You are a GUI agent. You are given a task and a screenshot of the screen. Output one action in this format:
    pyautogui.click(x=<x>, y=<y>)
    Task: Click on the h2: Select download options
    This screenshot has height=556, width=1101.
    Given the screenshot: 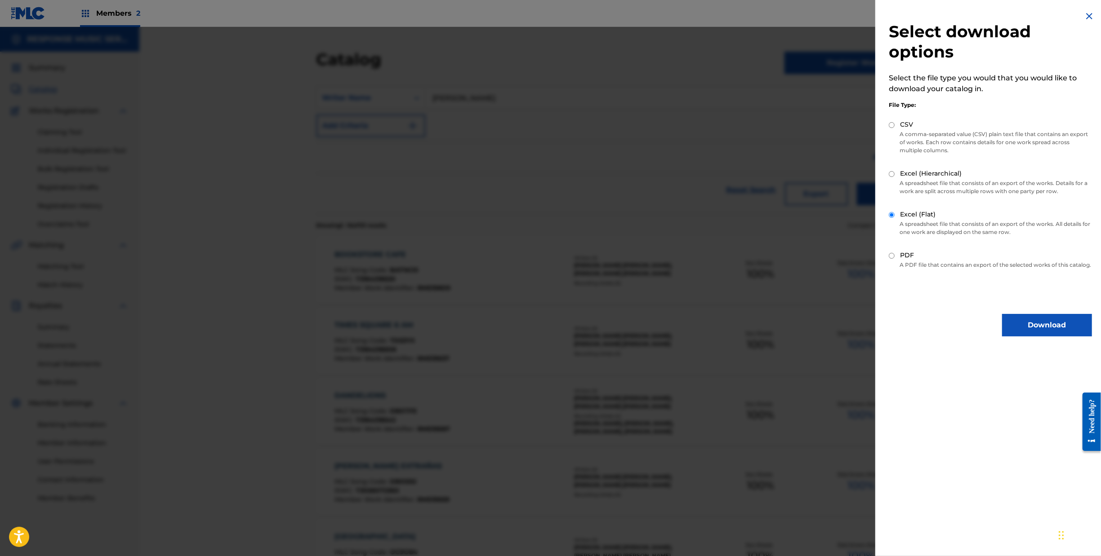 What is the action you would take?
    pyautogui.click(x=990, y=42)
    